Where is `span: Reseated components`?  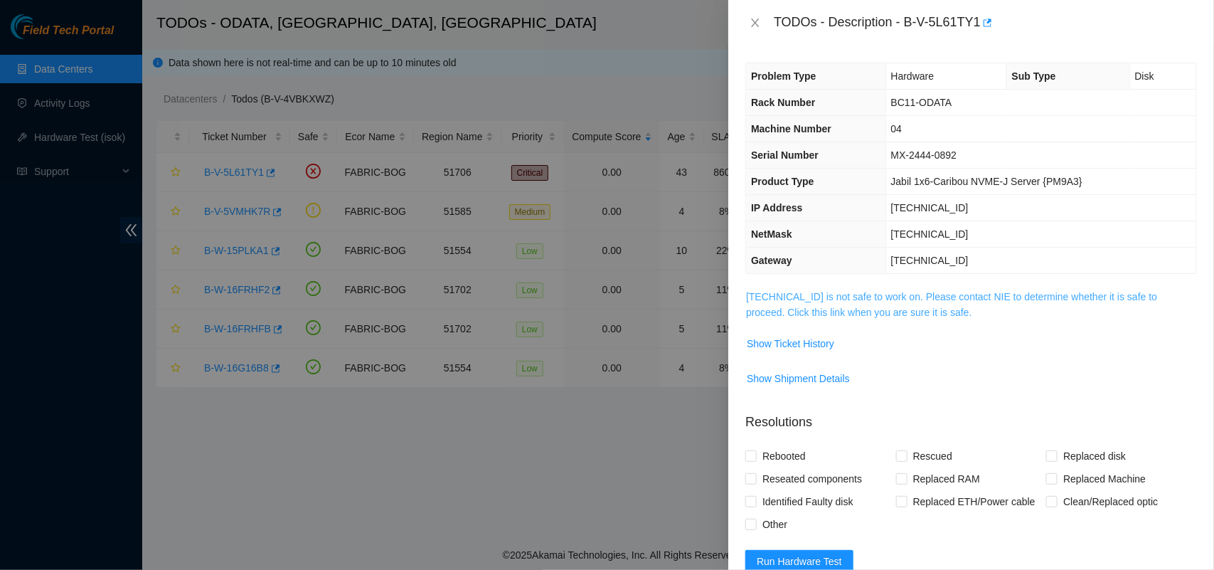
span: Reseated components is located at coordinates (812, 479).